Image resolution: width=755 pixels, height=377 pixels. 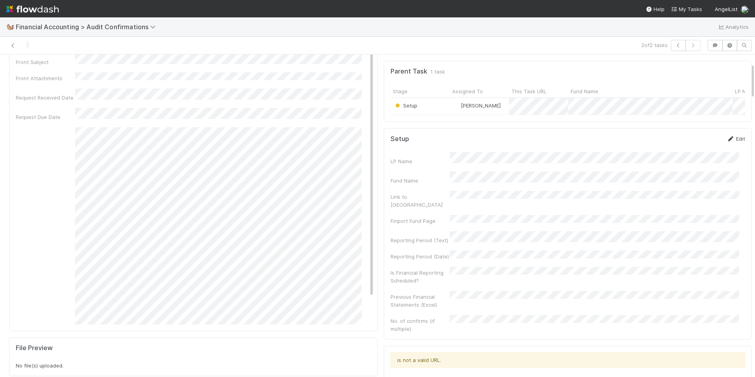 I want to click on div: Fund Name, so click(x=420, y=181).